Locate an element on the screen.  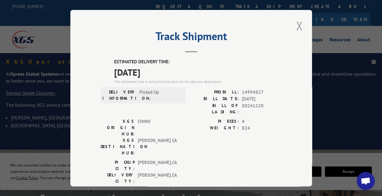
div: The estimated time is using the time zone for the delivery destination. is located at coordinates (198, 81).